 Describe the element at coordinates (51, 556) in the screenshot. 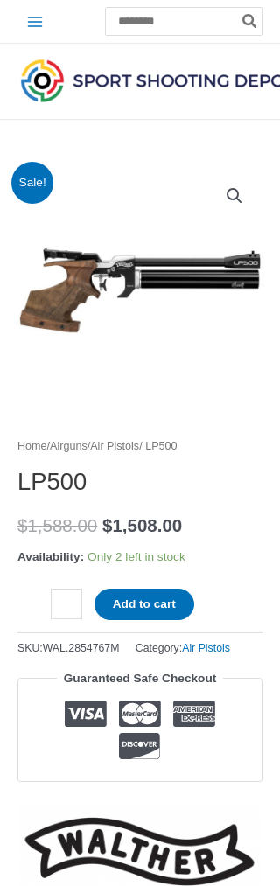

I see `span: Availability:` at that location.